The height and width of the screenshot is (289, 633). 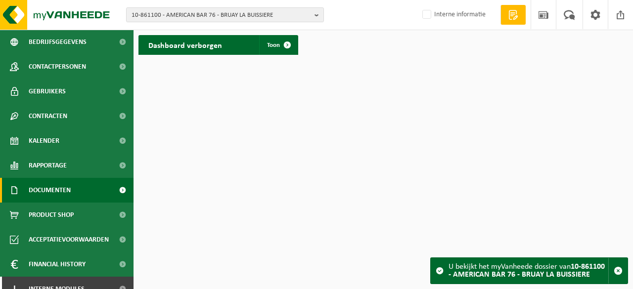 I want to click on button: 10-861100 - AMERICAN BAR 76 - BRUAY LA BUISSIERE, so click(x=225, y=15).